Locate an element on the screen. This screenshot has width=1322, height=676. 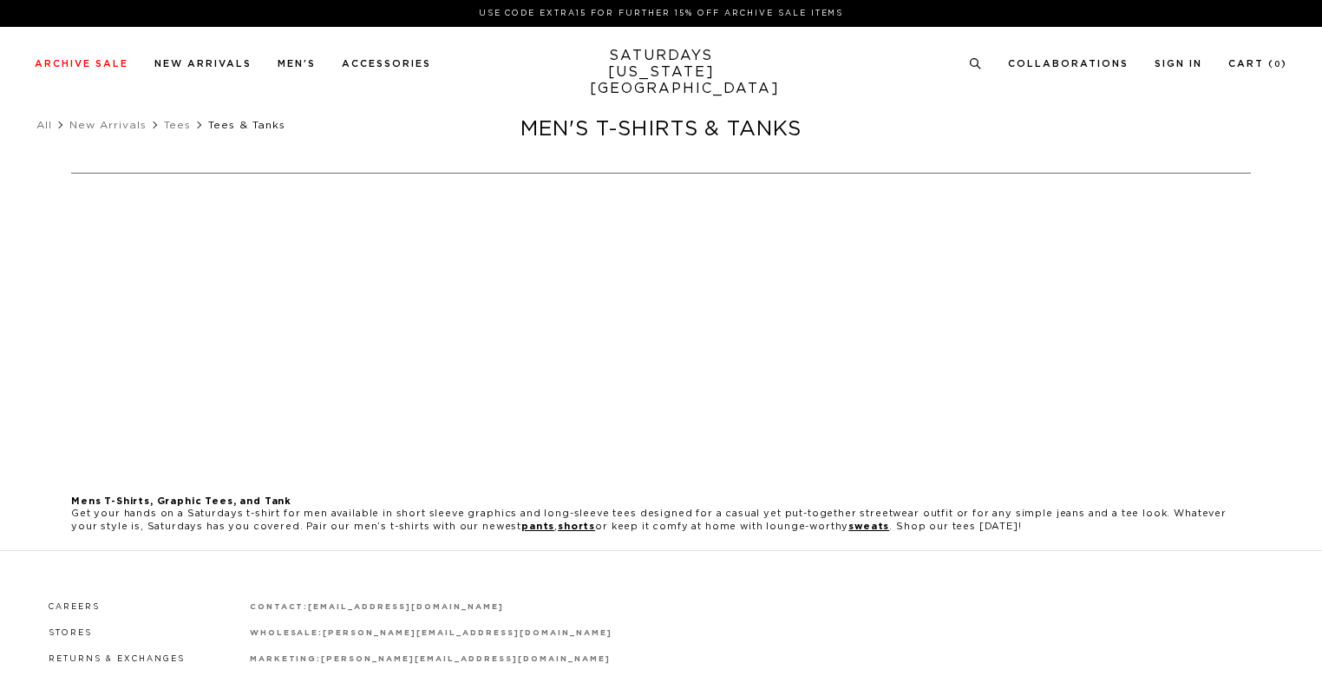
a: Men's is located at coordinates (297, 63).